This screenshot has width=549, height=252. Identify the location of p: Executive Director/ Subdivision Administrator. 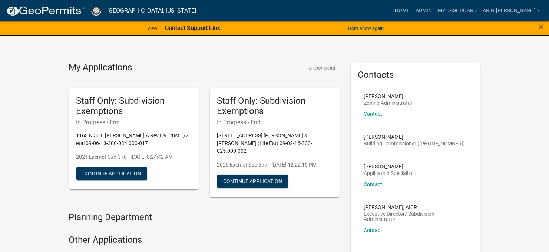
(416, 217).